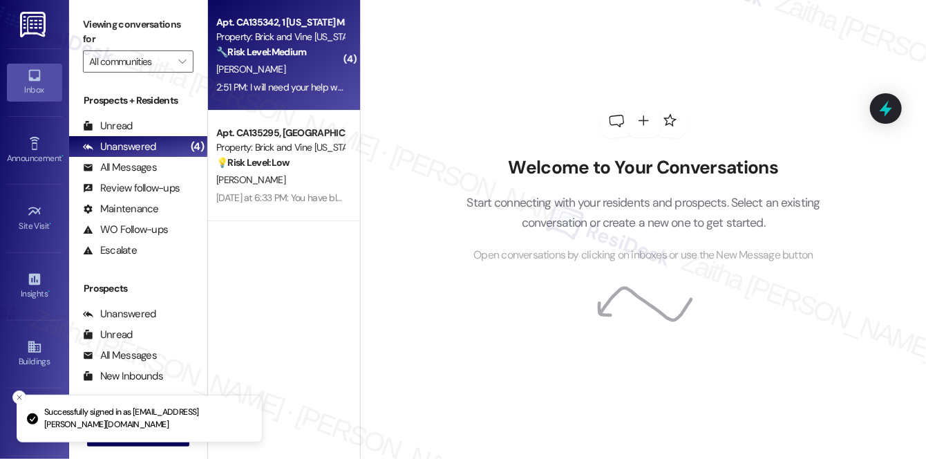  Describe the element at coordinates (138, 288) in the screenshot. I see `div: Prospects` at that location.